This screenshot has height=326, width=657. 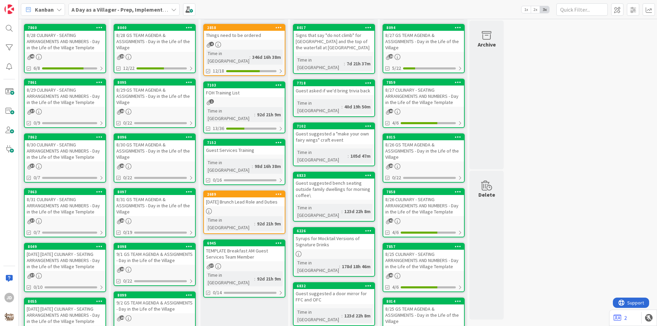 I want to click on span: 0/14, so click(x=217, y=293).